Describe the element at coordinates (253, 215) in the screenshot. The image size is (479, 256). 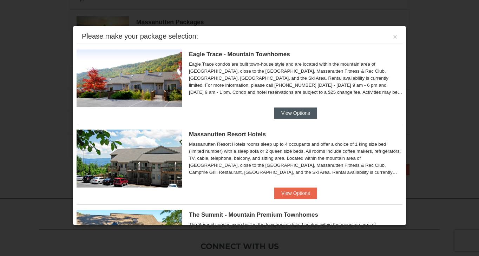
I see `span: The Summit - Mountain Premium Townhomes` at that location.